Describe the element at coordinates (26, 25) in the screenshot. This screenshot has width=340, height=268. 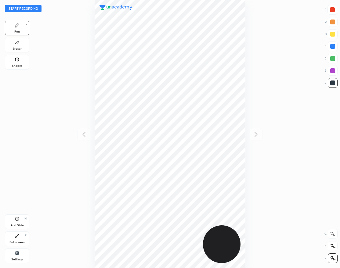
I see `div: P` at that location.